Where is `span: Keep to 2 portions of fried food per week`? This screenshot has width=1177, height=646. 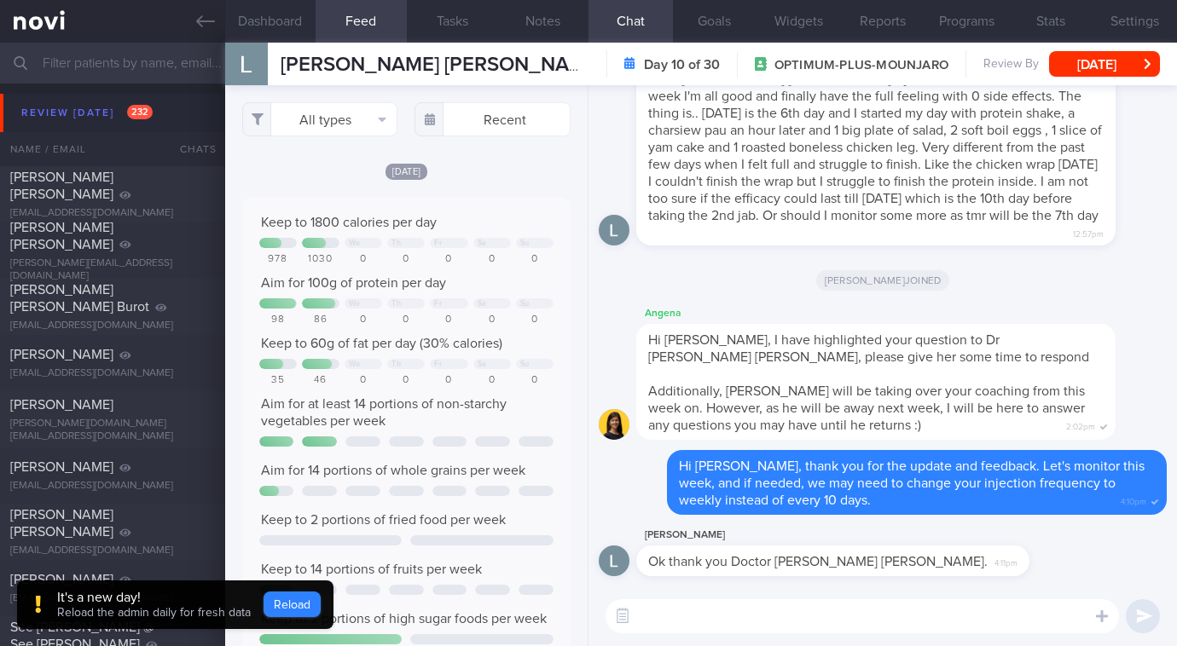
span: Keep to 2 portions of fried food per week is located at coordinates (383, 520).